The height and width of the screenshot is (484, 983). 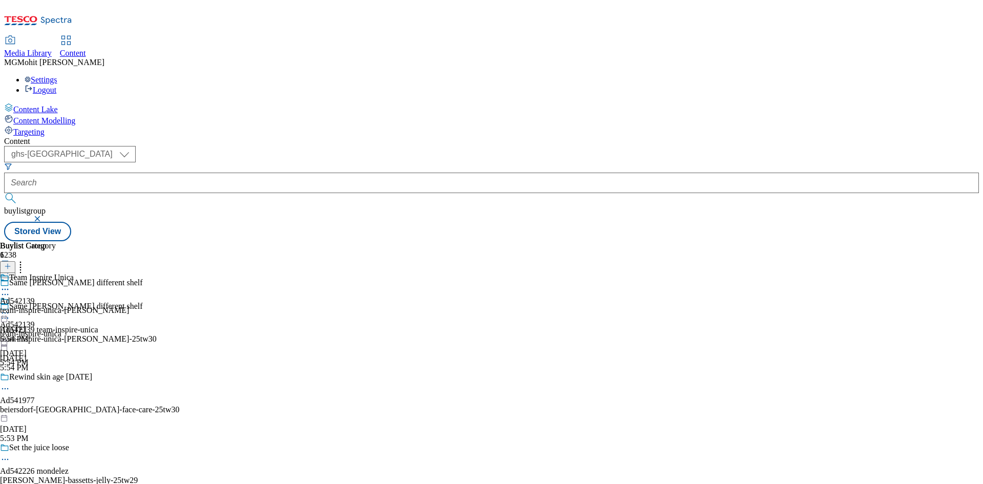 I want to click on div: Content, so click(x=491, y=141).